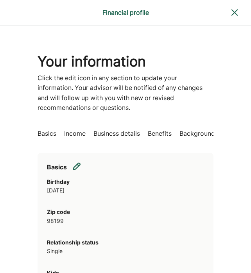 This screenshot has width=251, height=273. I want to click on p: Income, so click(75, 134).